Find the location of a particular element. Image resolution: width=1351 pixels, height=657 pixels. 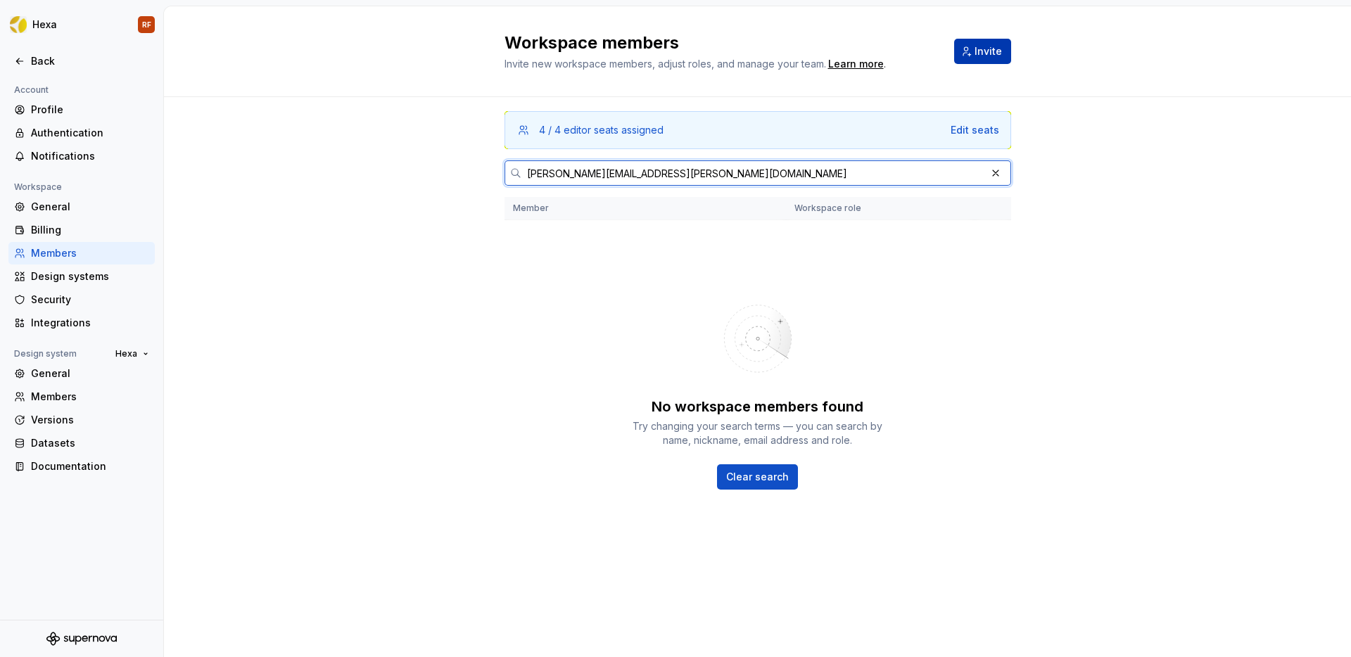

a: Back is located at coordinates (82, 61).